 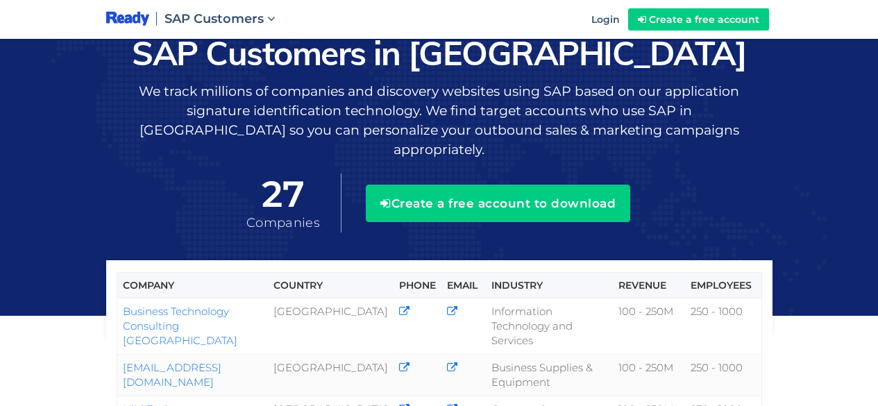 What do you see at coordinates (549, 284) in the screenshot?
I see `th: Industry` at bounding box center [549, 284].